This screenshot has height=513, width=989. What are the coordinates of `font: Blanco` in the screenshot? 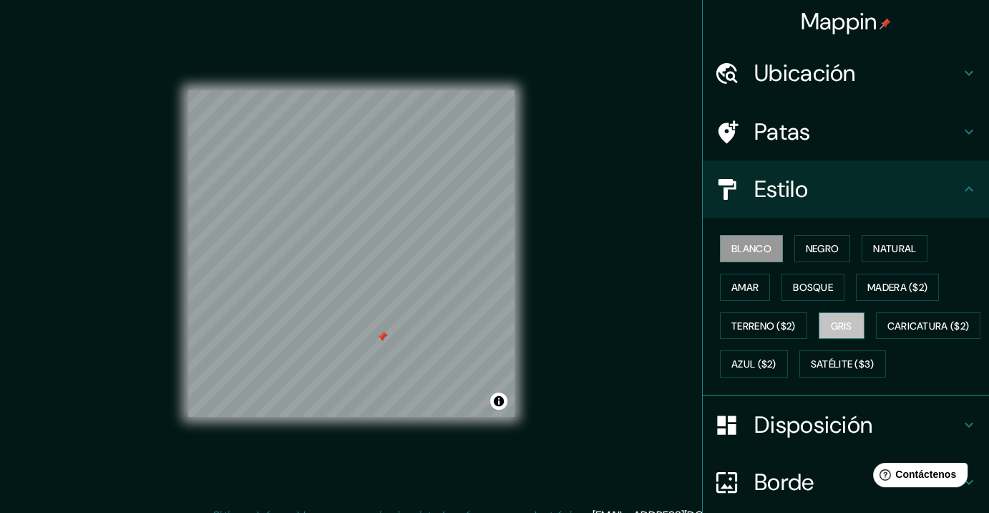 It's located at (752, 248).